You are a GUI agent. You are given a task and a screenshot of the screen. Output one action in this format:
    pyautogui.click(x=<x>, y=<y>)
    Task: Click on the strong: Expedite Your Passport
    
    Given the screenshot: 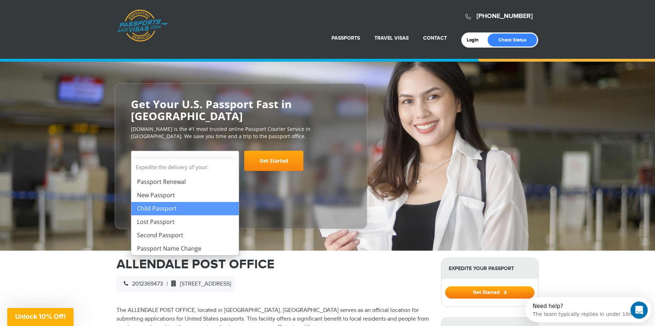 What is the action you would take?
    pyautogui.click(x=490, y=268)
    